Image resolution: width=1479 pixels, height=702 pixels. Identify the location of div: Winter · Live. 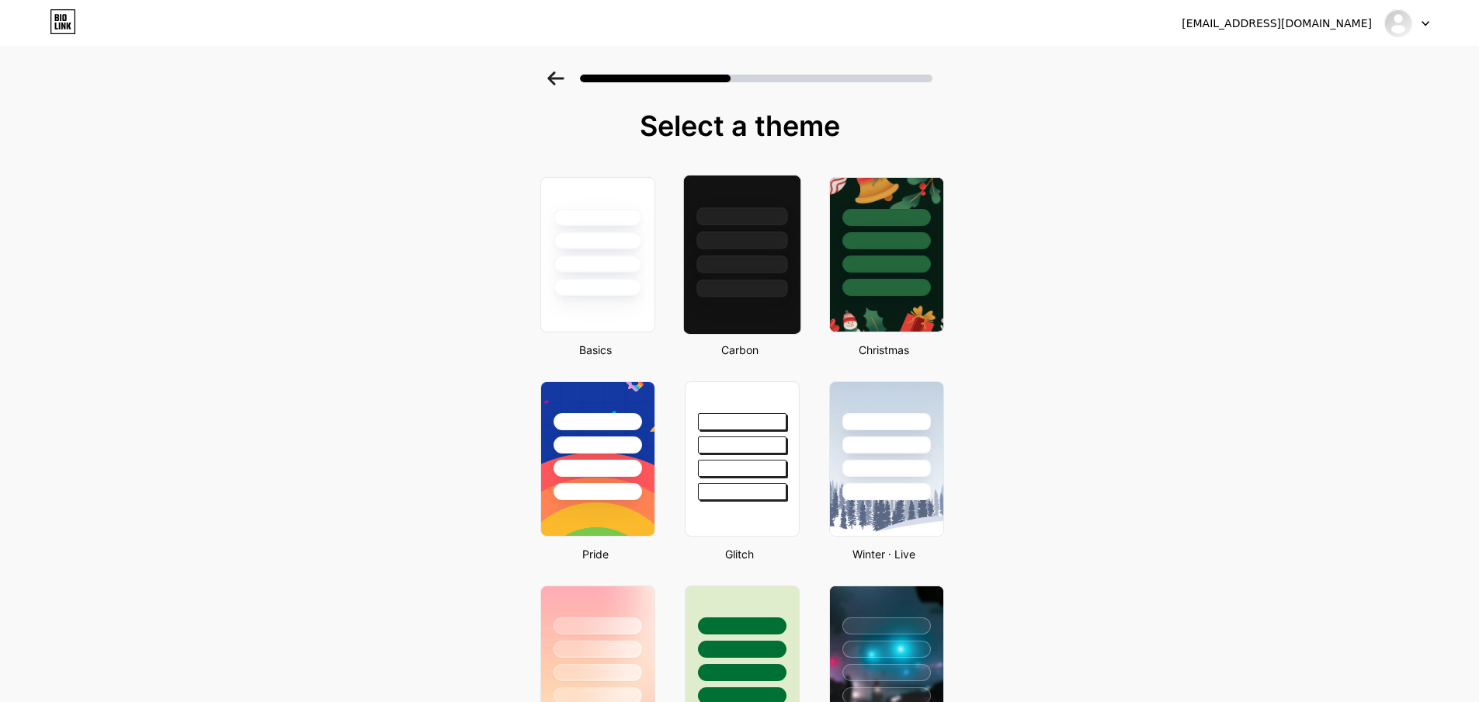
(884, 553).